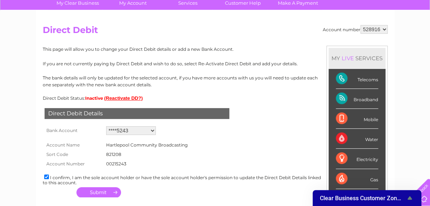 Image resolution: width=430 pixels, height=206 pixels. Describe the element at coordinates (215, 32) in the screenshot. I see `h2: Direct Debit` at that location.